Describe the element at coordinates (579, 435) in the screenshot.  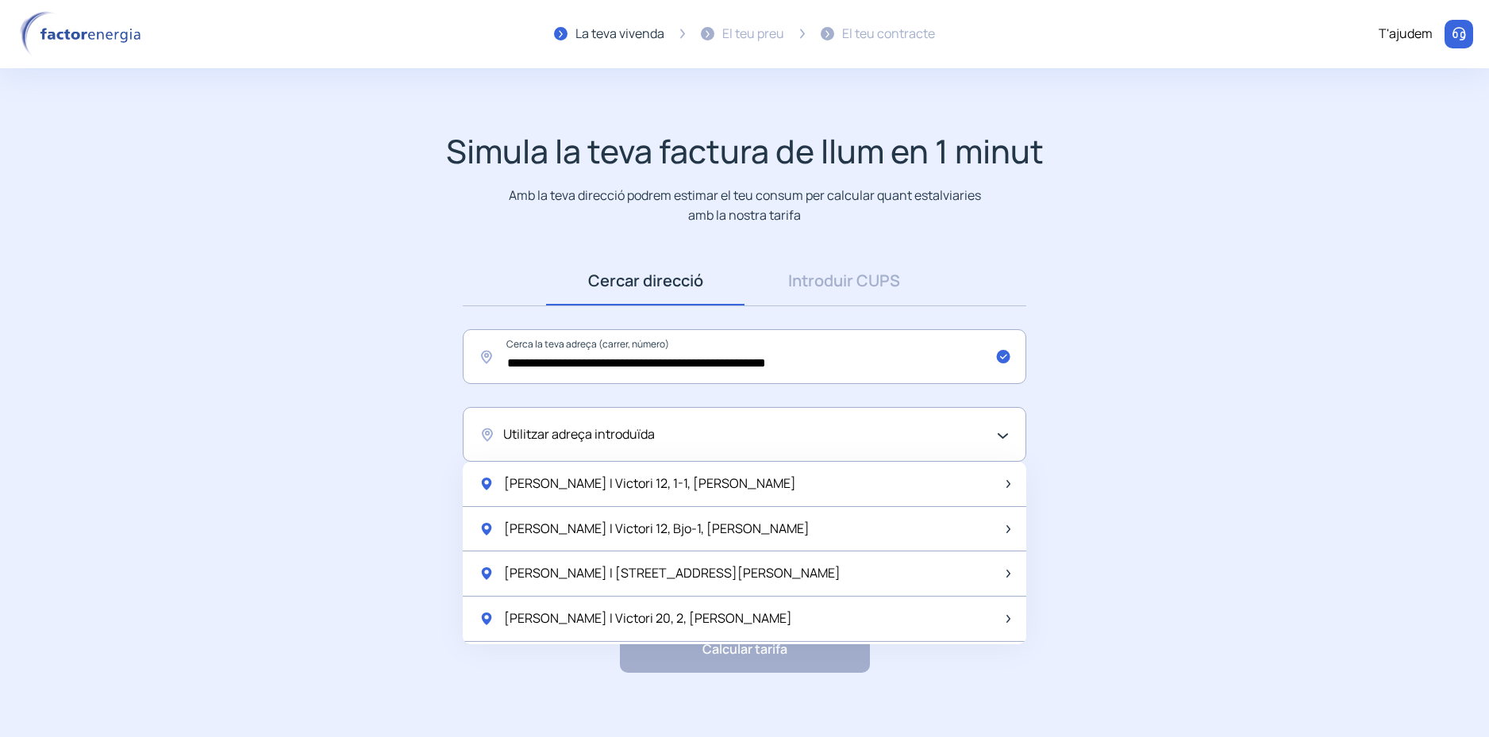
I see `span: Utilitzar adreça introduïda` at that location.